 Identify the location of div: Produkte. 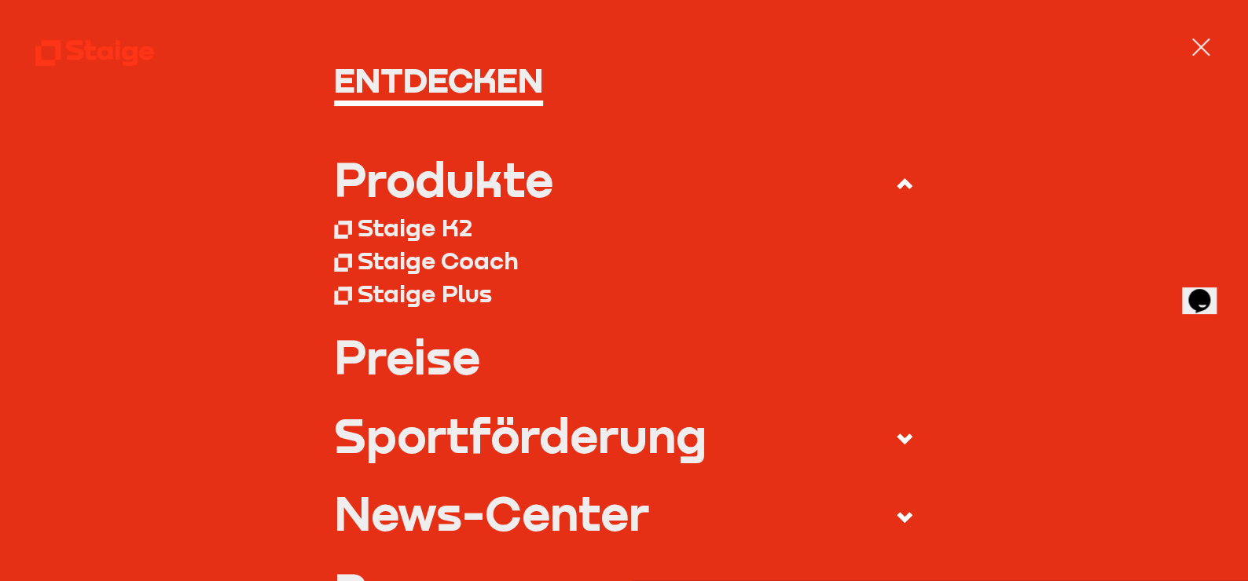
(443, 180).